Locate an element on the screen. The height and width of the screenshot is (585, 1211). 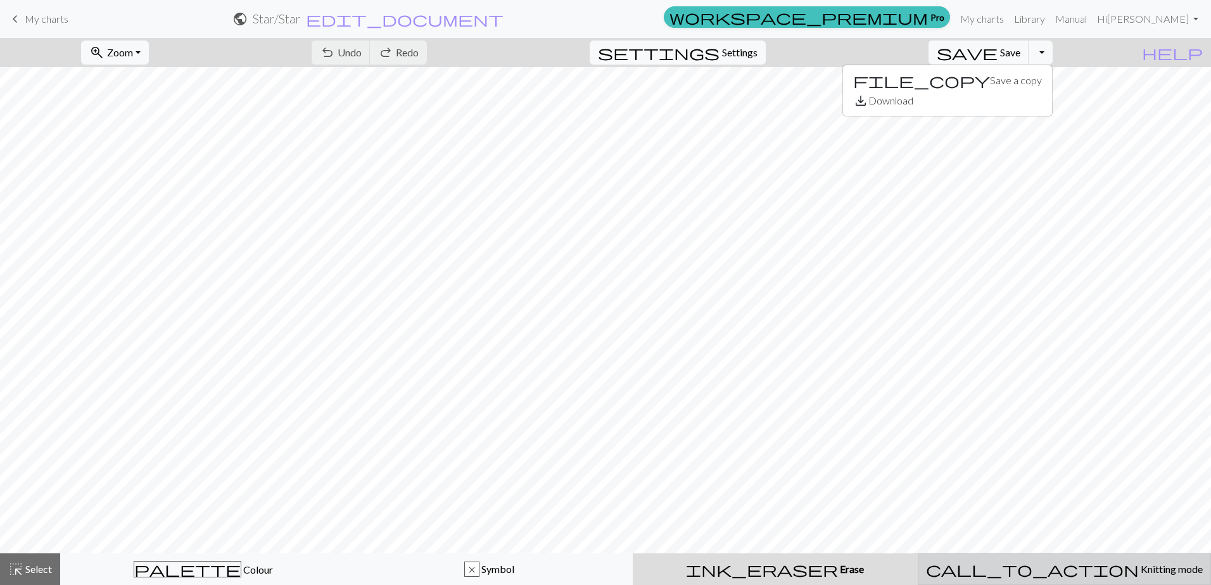
a: Pro is located at coordinates (807, 17).